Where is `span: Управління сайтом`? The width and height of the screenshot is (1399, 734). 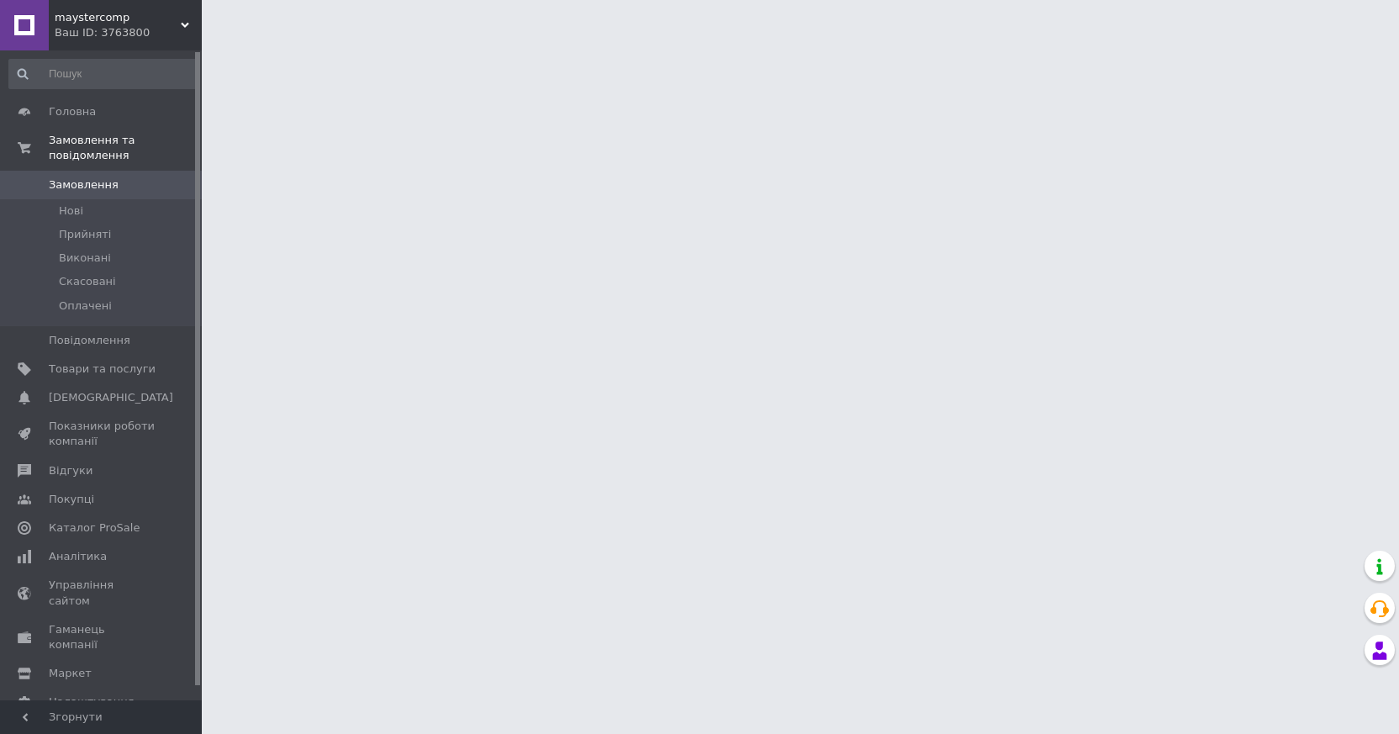 span: Управління сайтом is located at coordinates (102, 593).